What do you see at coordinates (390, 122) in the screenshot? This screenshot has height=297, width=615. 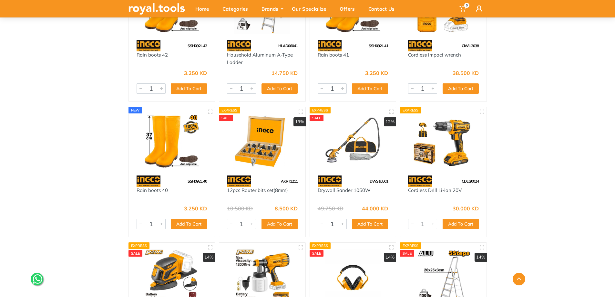 I see `div: 12%` at bounding box center [390, 122].